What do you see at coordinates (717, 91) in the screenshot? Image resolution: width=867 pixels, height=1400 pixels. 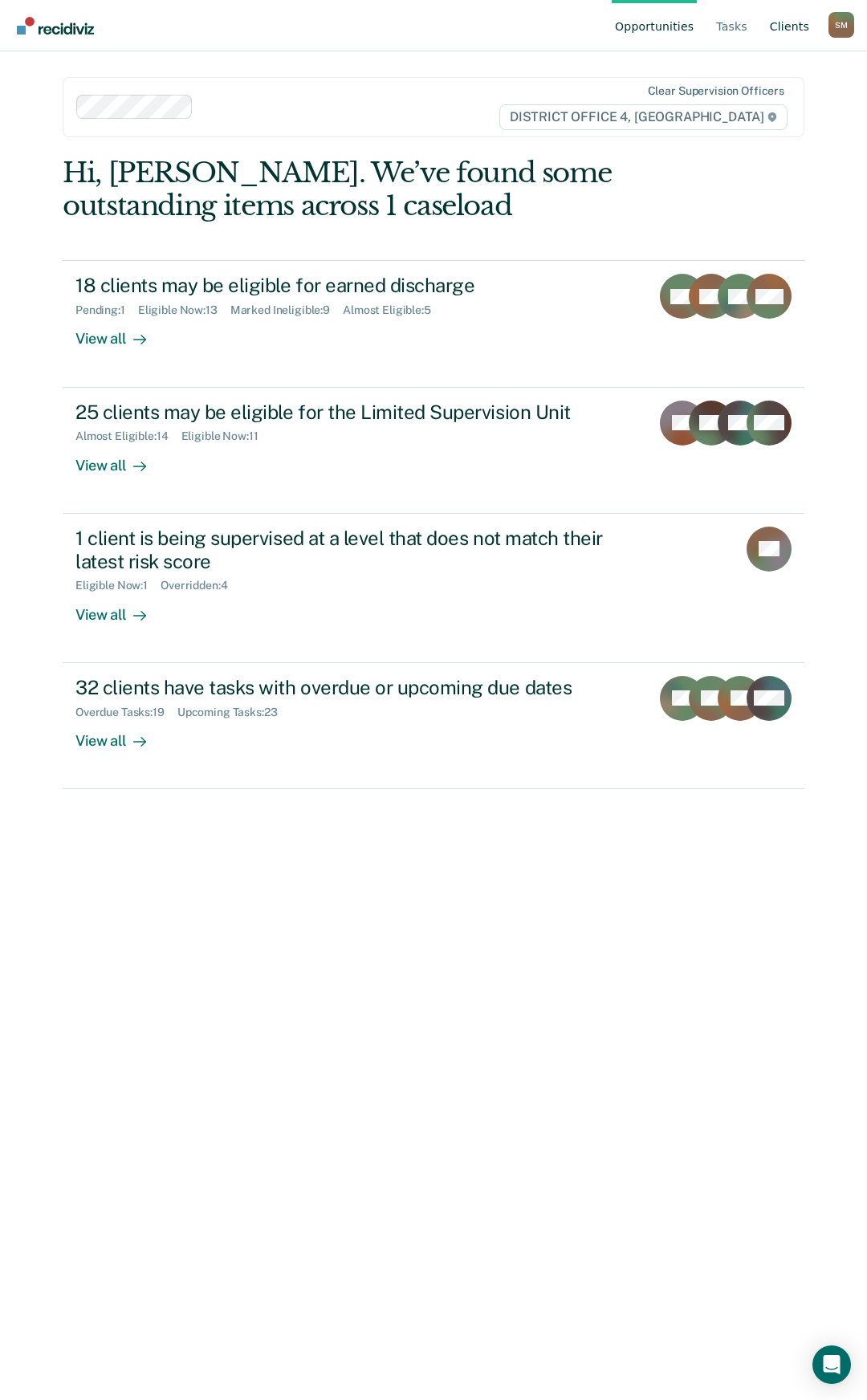 I see `div: Clear supervision officers` at bounding box center [717, 91].